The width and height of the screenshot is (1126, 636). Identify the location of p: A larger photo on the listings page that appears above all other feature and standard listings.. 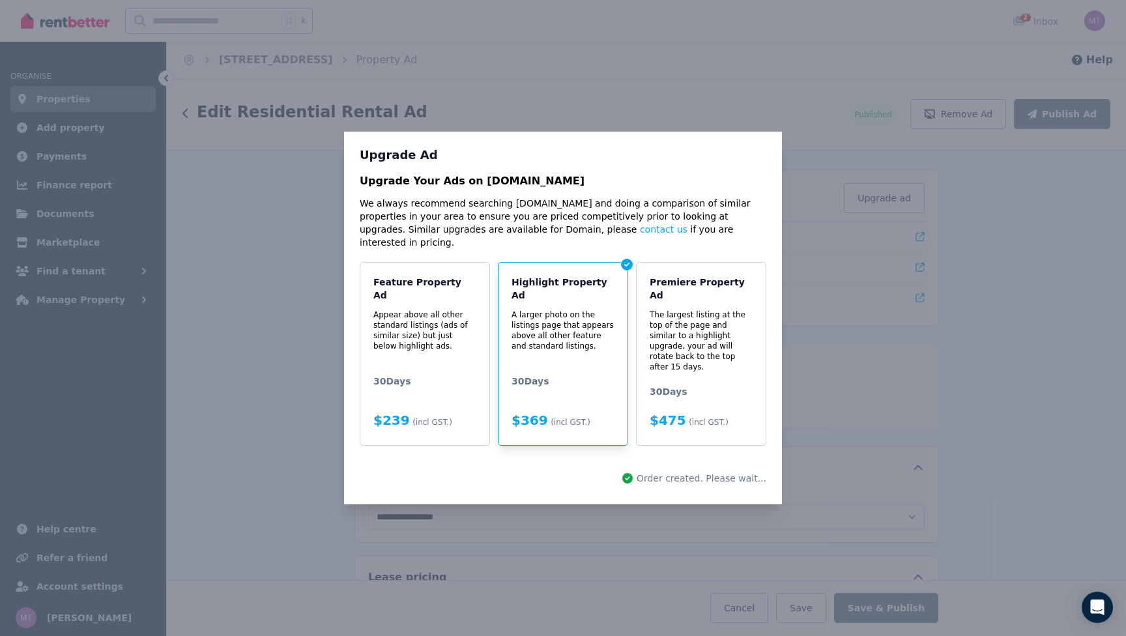
(563, 330).